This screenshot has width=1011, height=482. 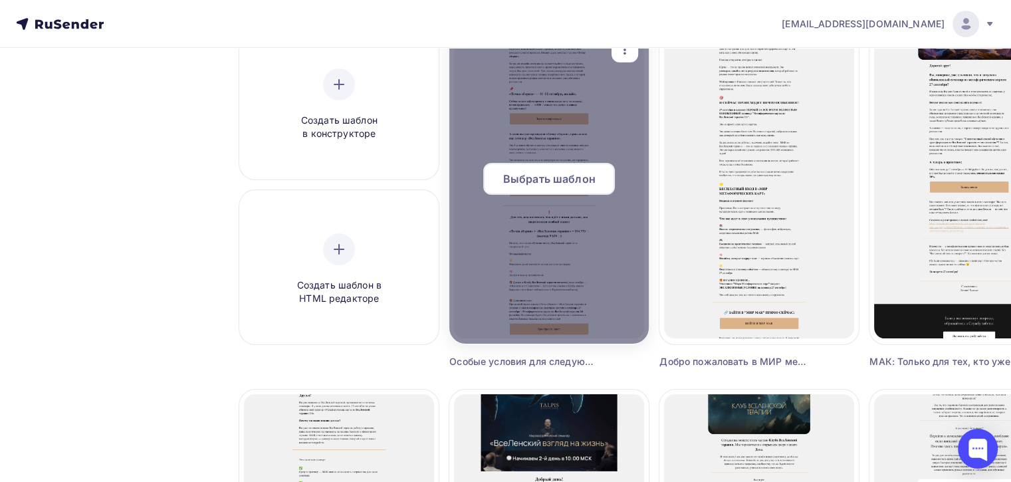 I want to click on span: Создать шаблон в HTML редакторе, so click(x=339, y=292).